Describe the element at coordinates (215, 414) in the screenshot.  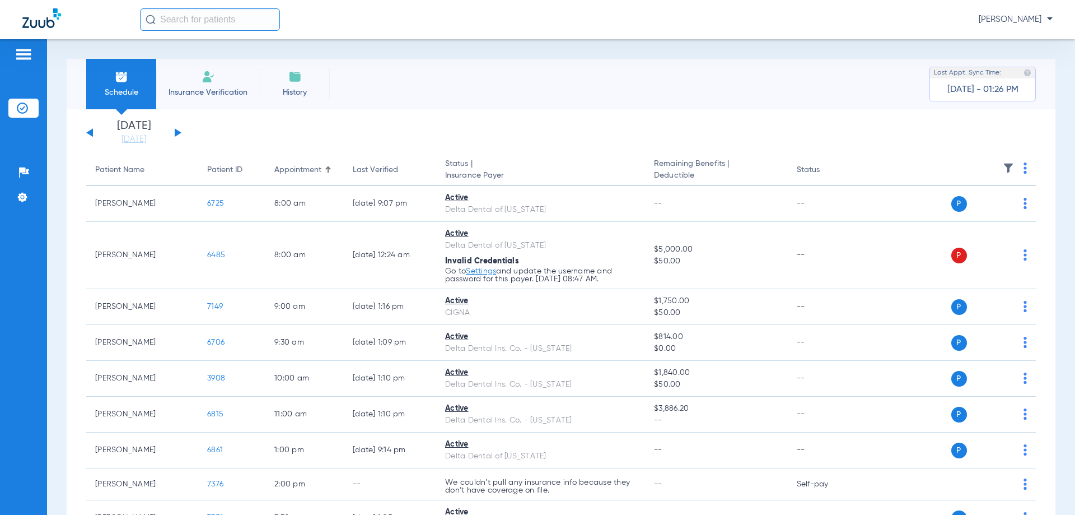
I see `span: 6815` at that location.